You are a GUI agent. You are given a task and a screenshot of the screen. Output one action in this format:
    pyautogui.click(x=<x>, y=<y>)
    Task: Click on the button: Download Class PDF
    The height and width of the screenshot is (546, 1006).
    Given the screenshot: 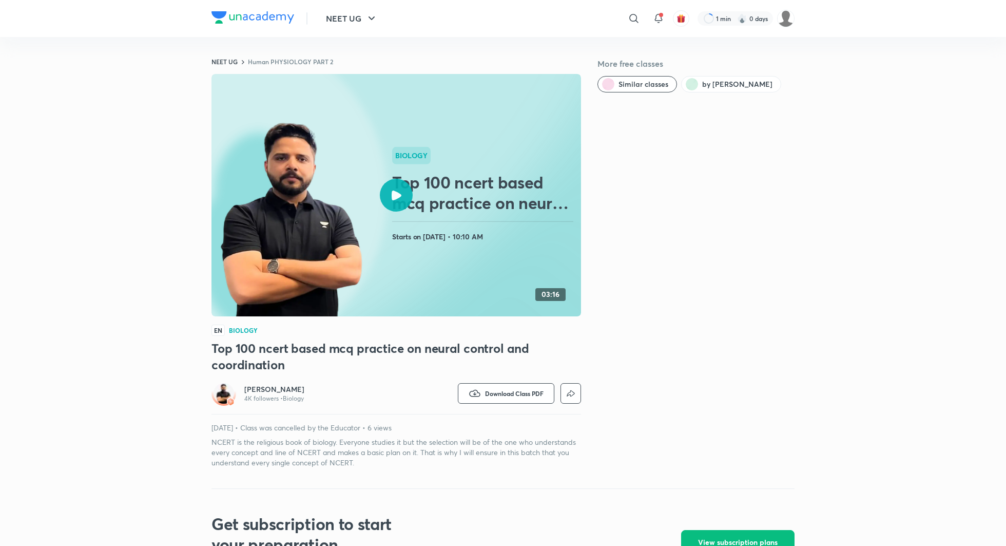 What is the action you would take?
    pyautogui.click(x=506, y=393)
    